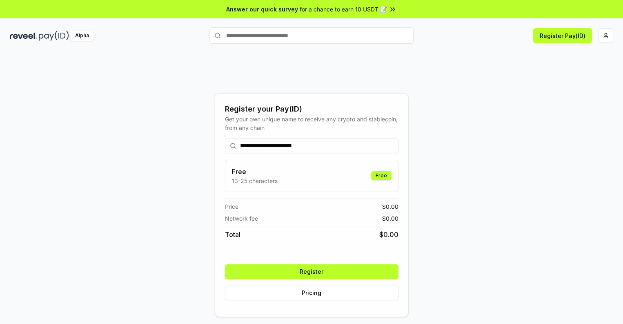 The image size is (623, 324). Describe the element at coordinates (312, 293) in the screenshot. I see `button: Pricing` at that location.